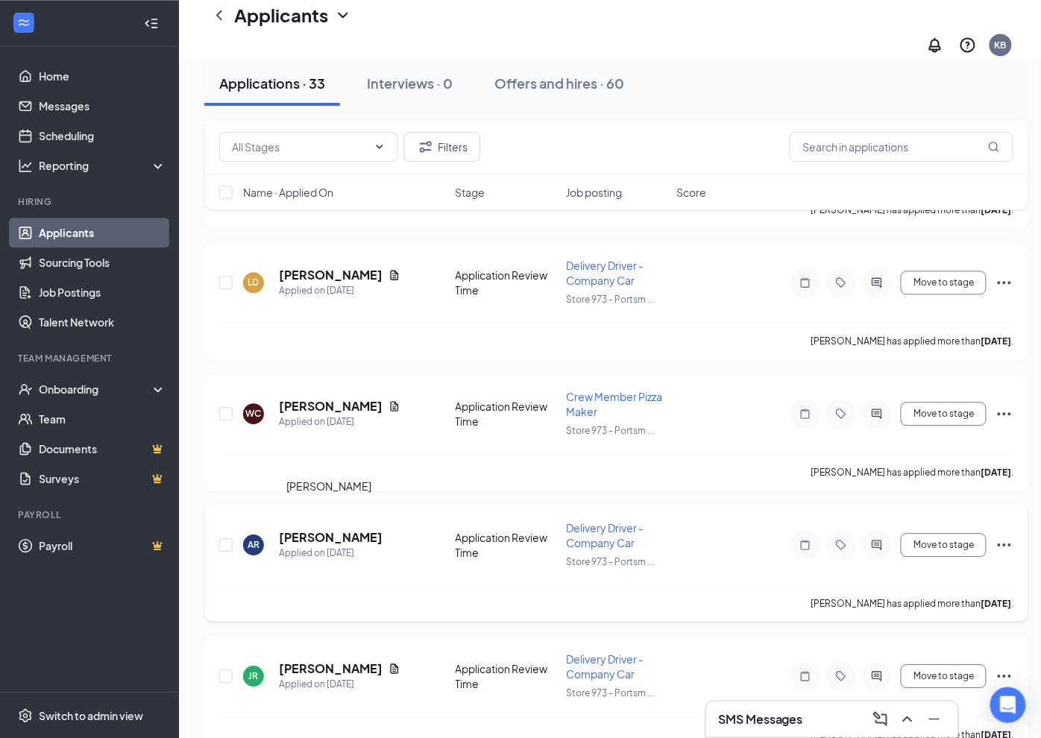  What do you see at coordinates (880, 719) in the screenshot?
I see `button: ComposeMessage` at bounding box center [880, 719].